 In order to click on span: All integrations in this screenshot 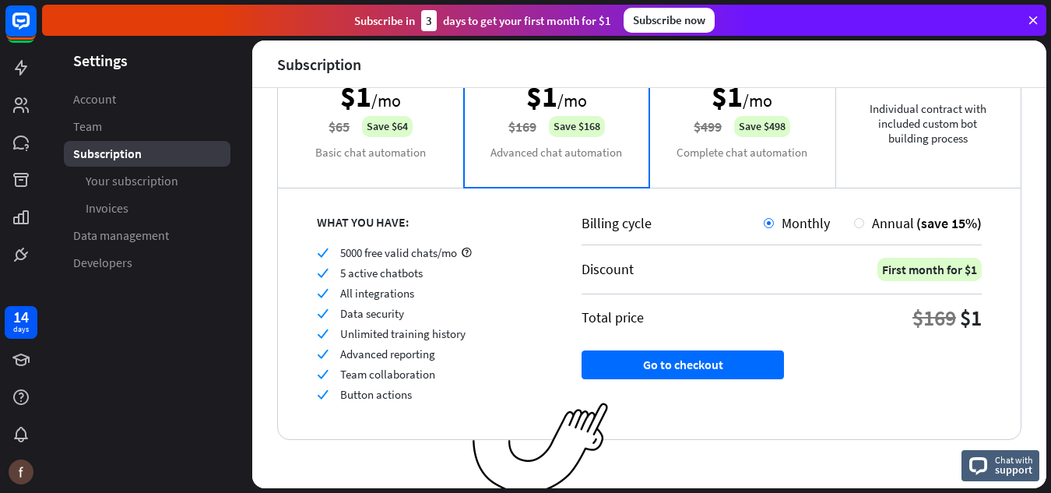, I will do `click(377, 293)`.